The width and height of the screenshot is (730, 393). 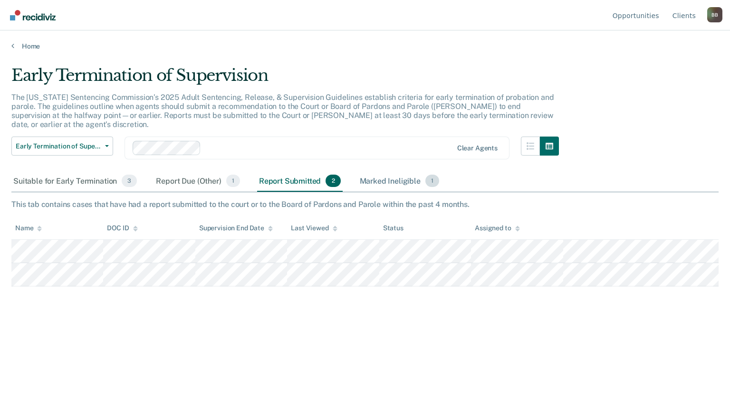 I want to click on div: Name, so click(x=29, y=228).